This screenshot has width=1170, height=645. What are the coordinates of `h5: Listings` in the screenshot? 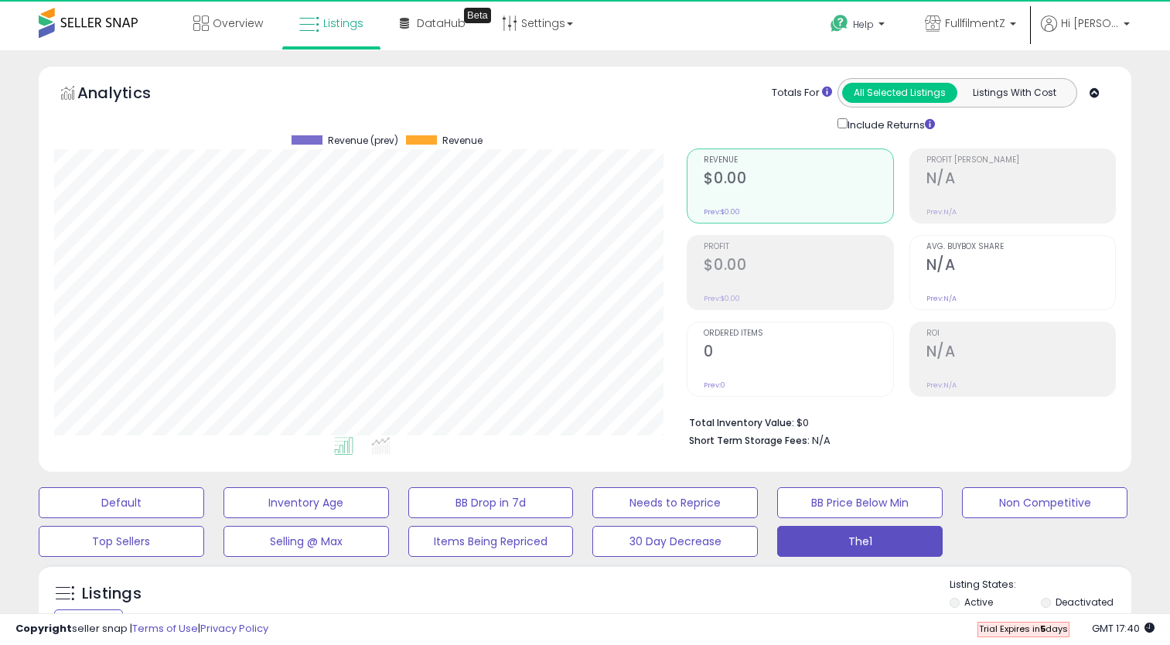 It's located at (111, 594).